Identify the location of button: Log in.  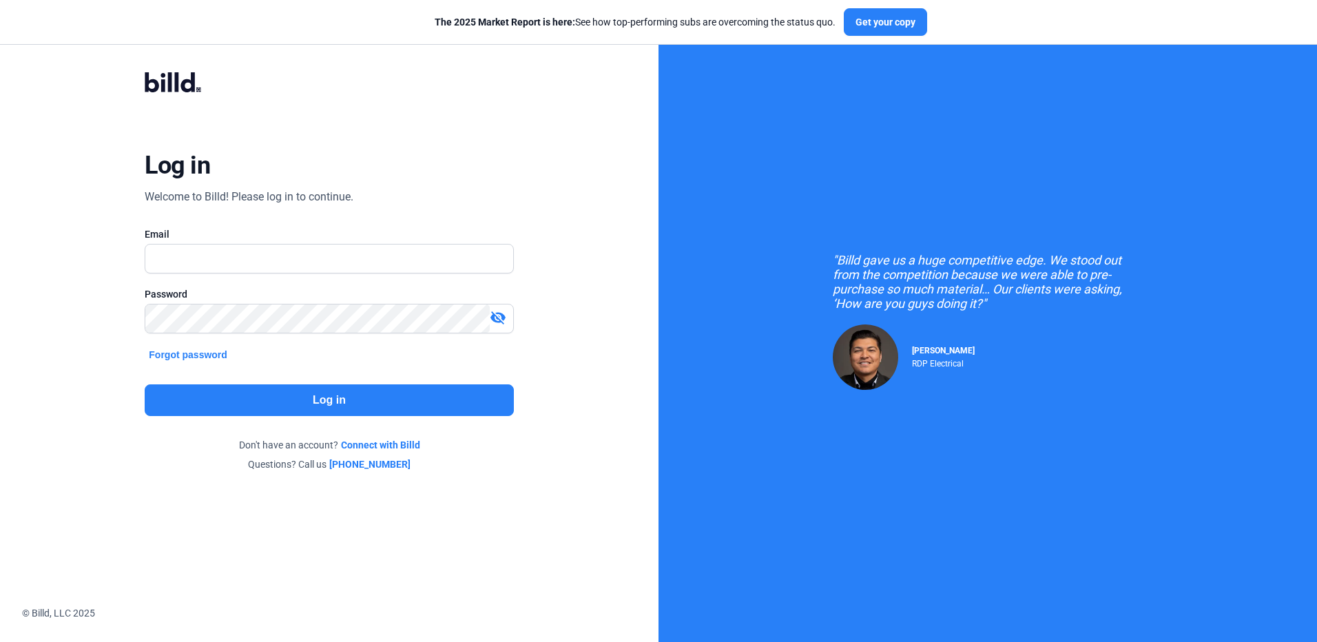
(329, 400).